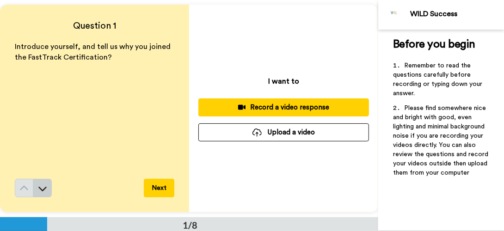  What do you see at coordinates (283, 81) in the screenshot?
I see `p: I want to` at bounding box center [283, 81].